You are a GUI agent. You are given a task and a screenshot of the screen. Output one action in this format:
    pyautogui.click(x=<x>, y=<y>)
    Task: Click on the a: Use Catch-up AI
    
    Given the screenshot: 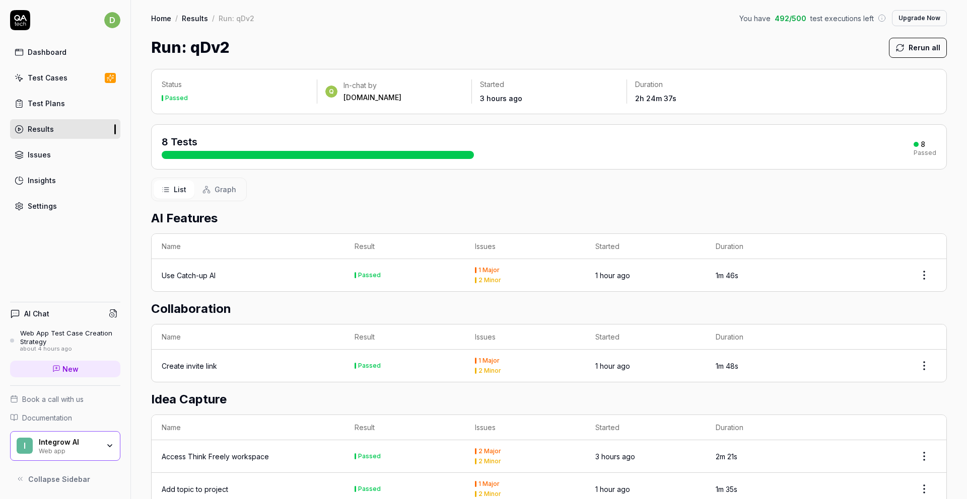 What is the action you would take?
    pyautogui.click(x=188, y=275)
    